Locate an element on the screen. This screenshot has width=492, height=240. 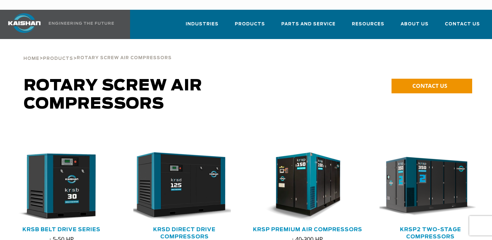
img: krsp350 is located at coordinates (426, 187).